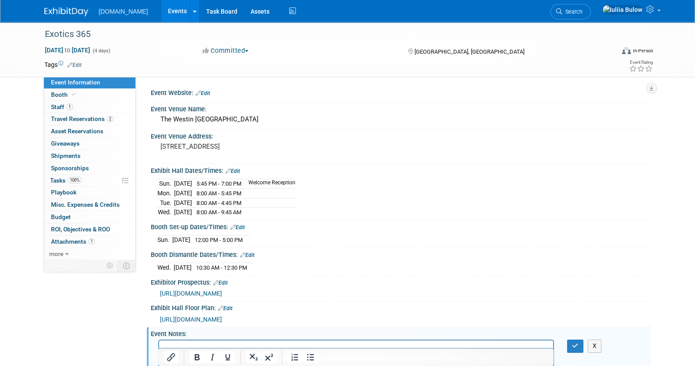  Describe the element at coordinates (62, 107) in the screenshot. I see `span: Staff` at that location.